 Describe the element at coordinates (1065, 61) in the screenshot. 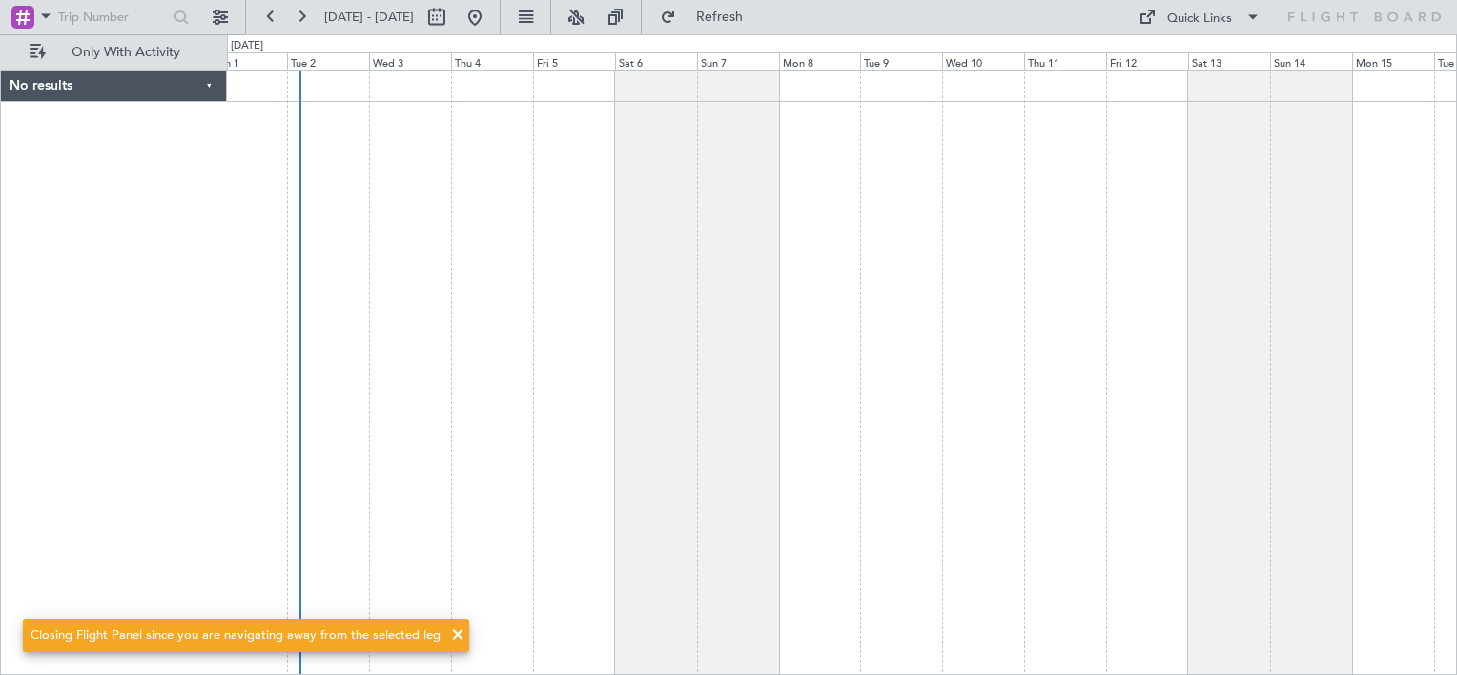

I see `div: Thu 11` at that location.